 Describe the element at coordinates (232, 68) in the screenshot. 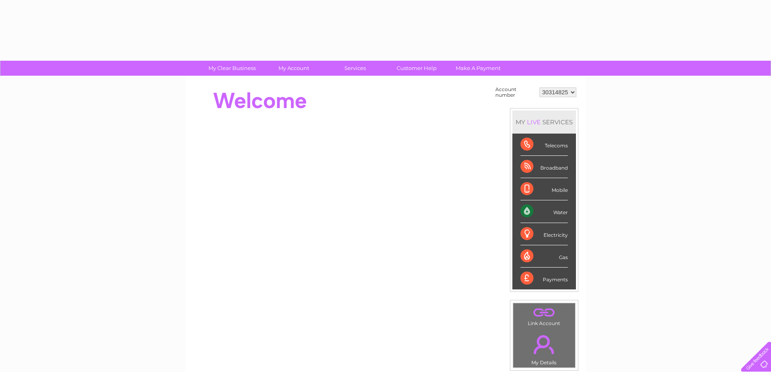

I see `a: My Clear Business` at that location.